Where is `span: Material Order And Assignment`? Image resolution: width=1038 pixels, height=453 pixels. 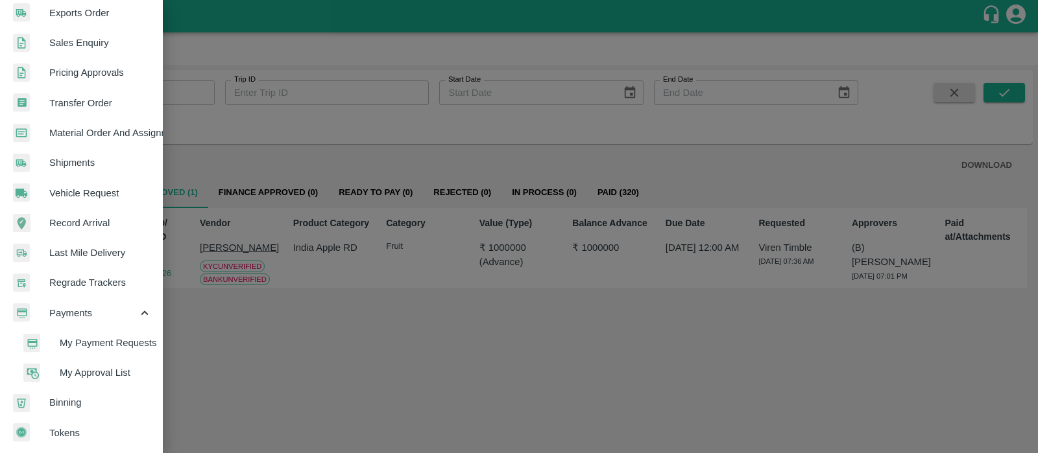
span: Material Order And Assignment is located at coordinates (101, 133).